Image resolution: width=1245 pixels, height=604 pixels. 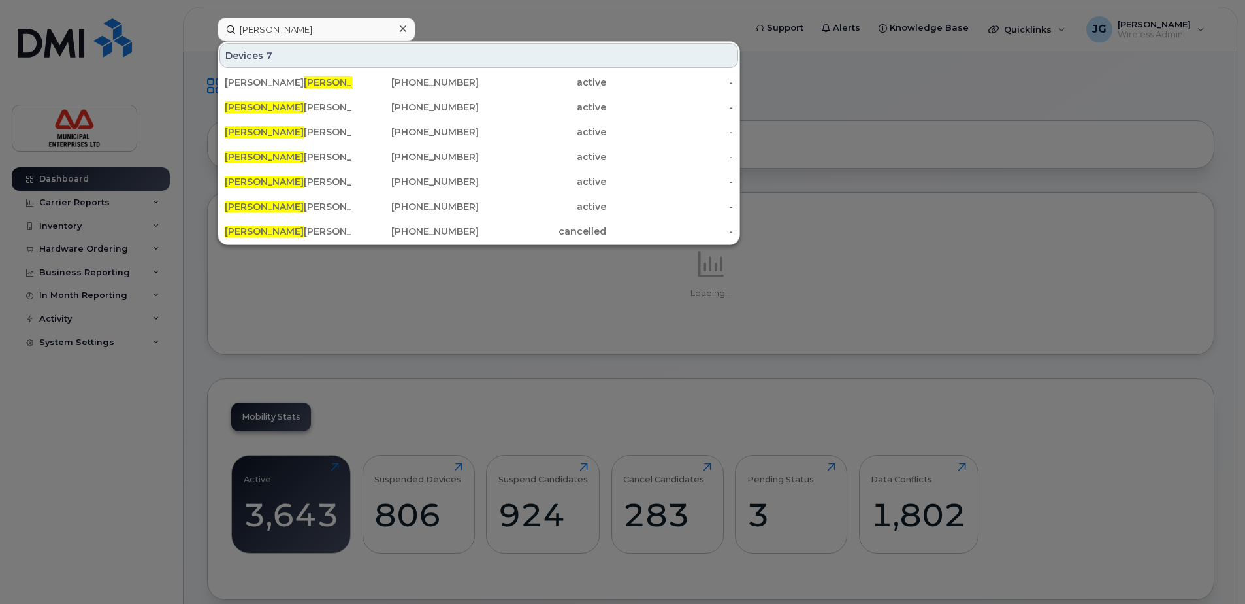 What do you see at coordinates (479, 56) in the screenshot?
I see `div: Devices` at bounding box center [479, 56].